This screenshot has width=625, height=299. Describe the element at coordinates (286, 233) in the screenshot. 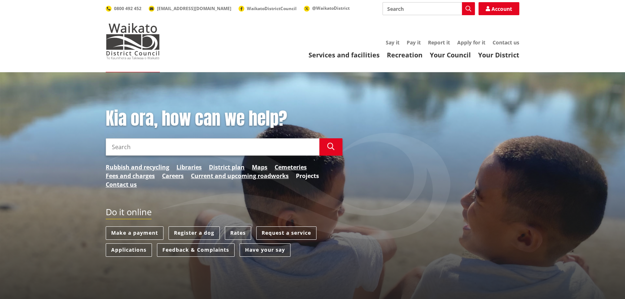

I see `a: Request a service` at that location.